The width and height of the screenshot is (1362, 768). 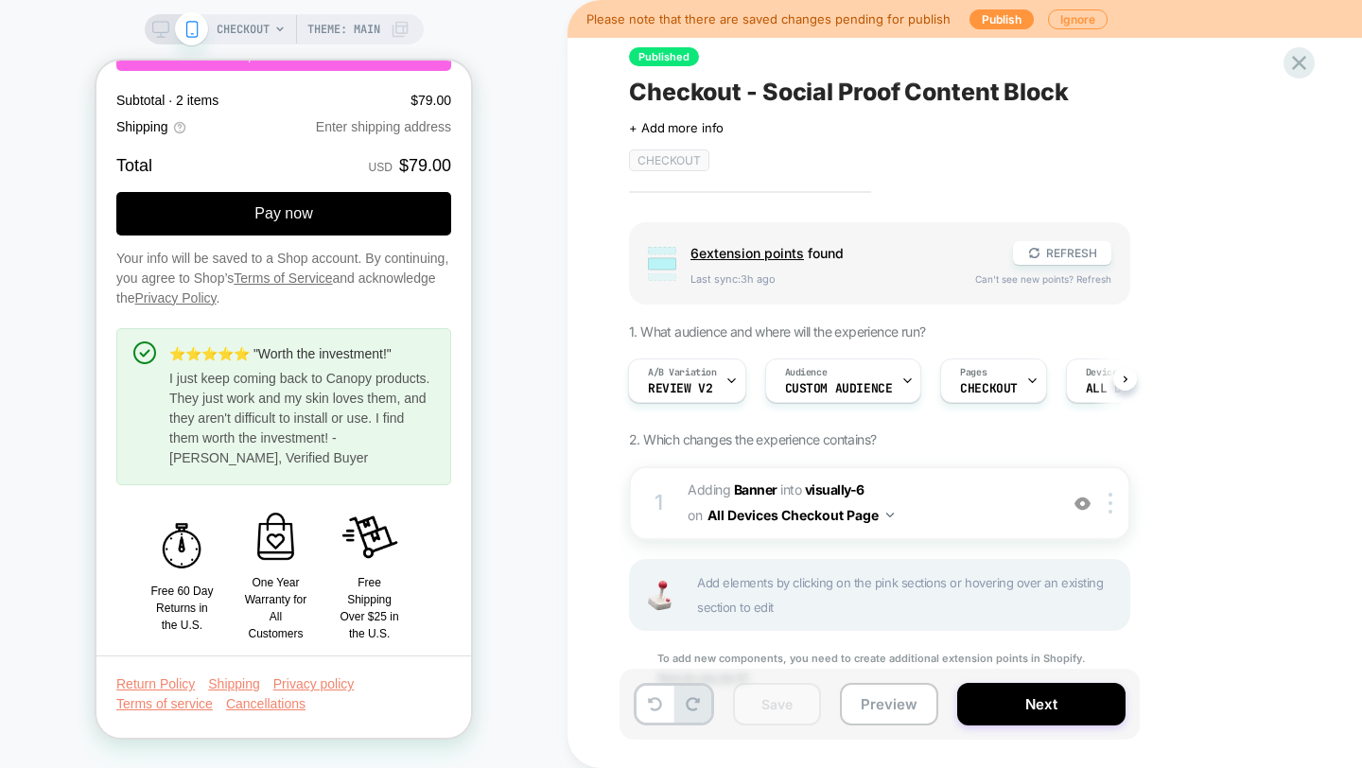 I want to click on div: To add new components, you need to create additional extension points in Shopify., so click(x=880, y=669).